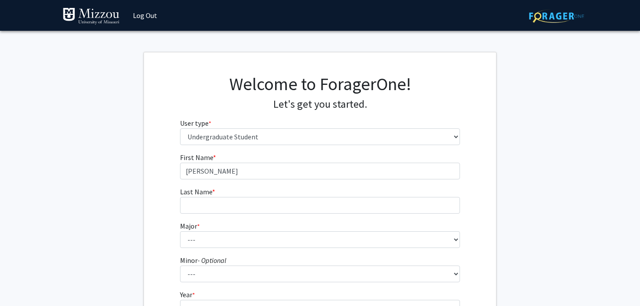 Image resolution: width=640 pixels, height=306 pixels. What do you see at coordinates (187, 295) in the screenshot?
I see `label: Year` at bounding box center [187, 295].